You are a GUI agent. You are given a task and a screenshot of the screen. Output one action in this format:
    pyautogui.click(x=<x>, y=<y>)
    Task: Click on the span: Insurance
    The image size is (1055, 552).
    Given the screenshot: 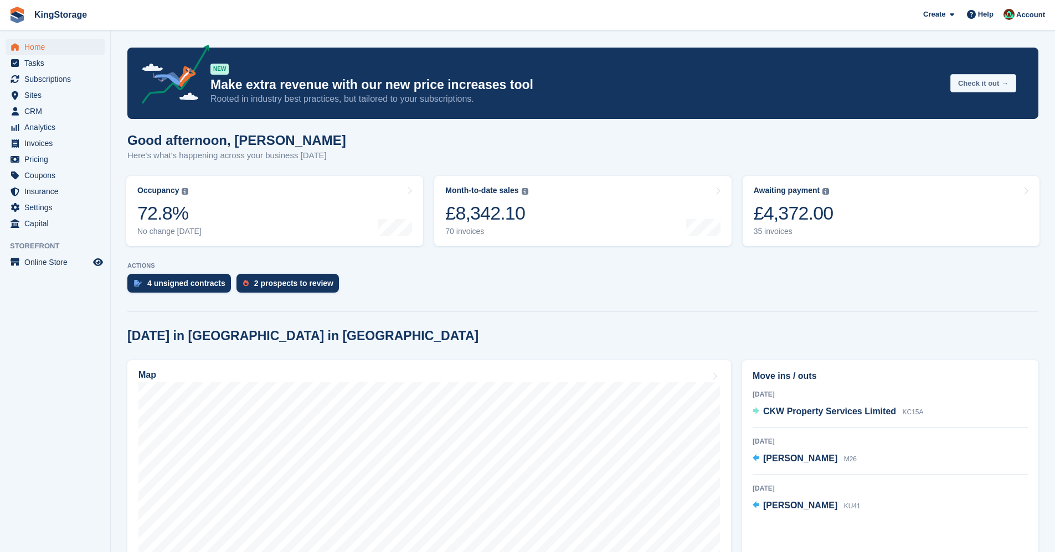 What is the action you would take?
    pyautogui.click(x=58, y=192)
    